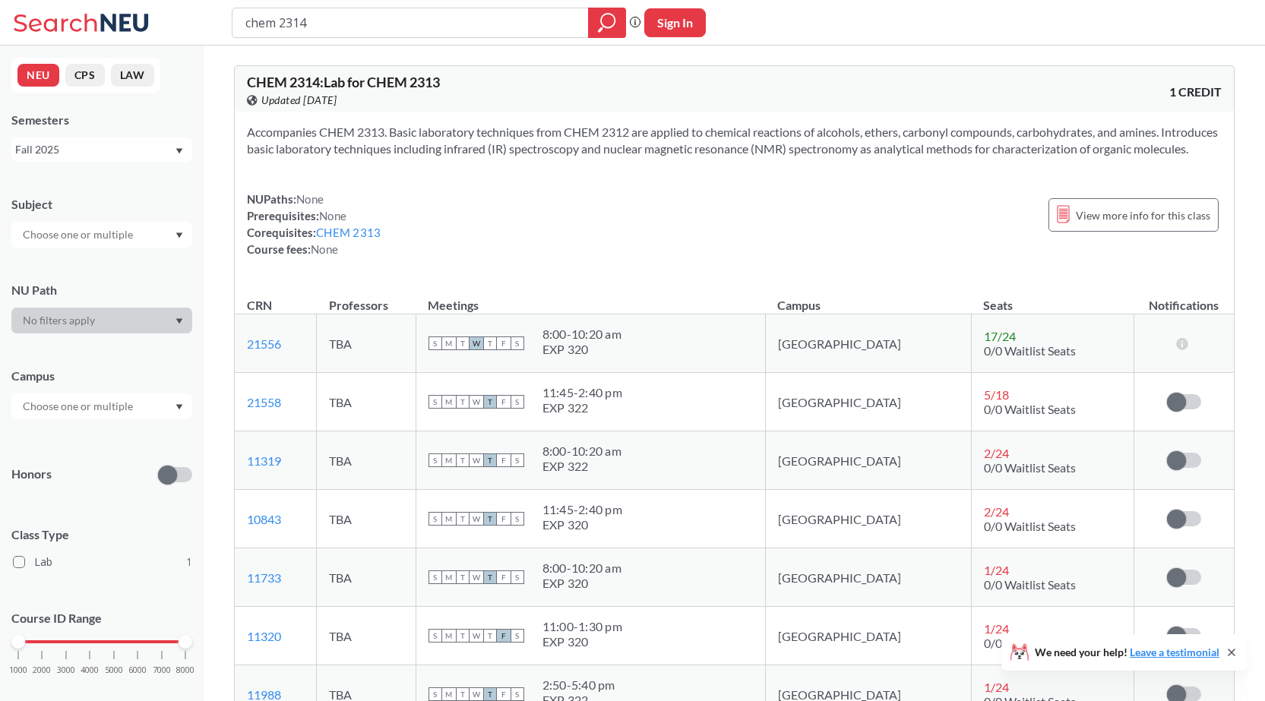 The width and height of the screenshot is (1265, 701). Describe the element at coordinates (868, 298) in the screenshot. I see `th: Campus` at that location.